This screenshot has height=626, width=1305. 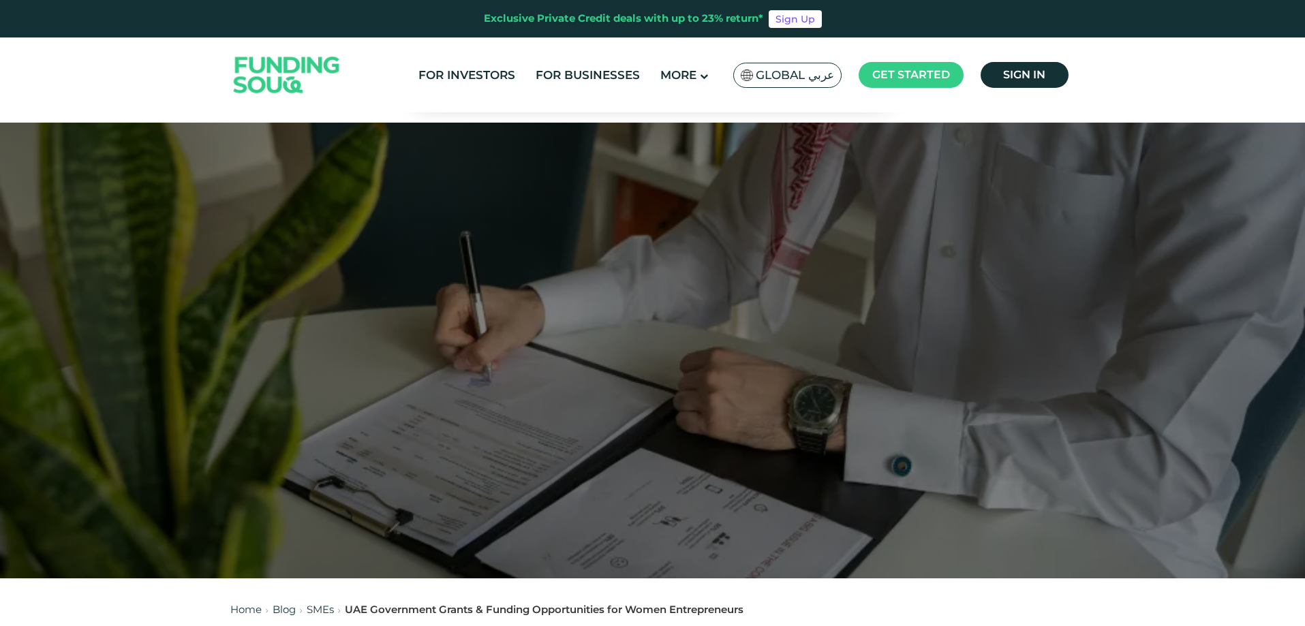 I want to click on span: More, so click(x=678, y=75).